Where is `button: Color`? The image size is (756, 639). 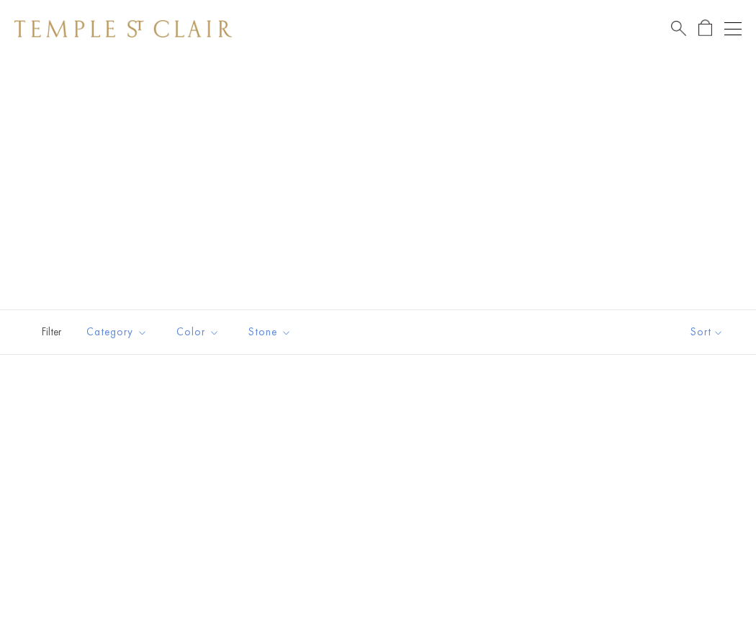
button: Color is located at coordinates (198, 332).